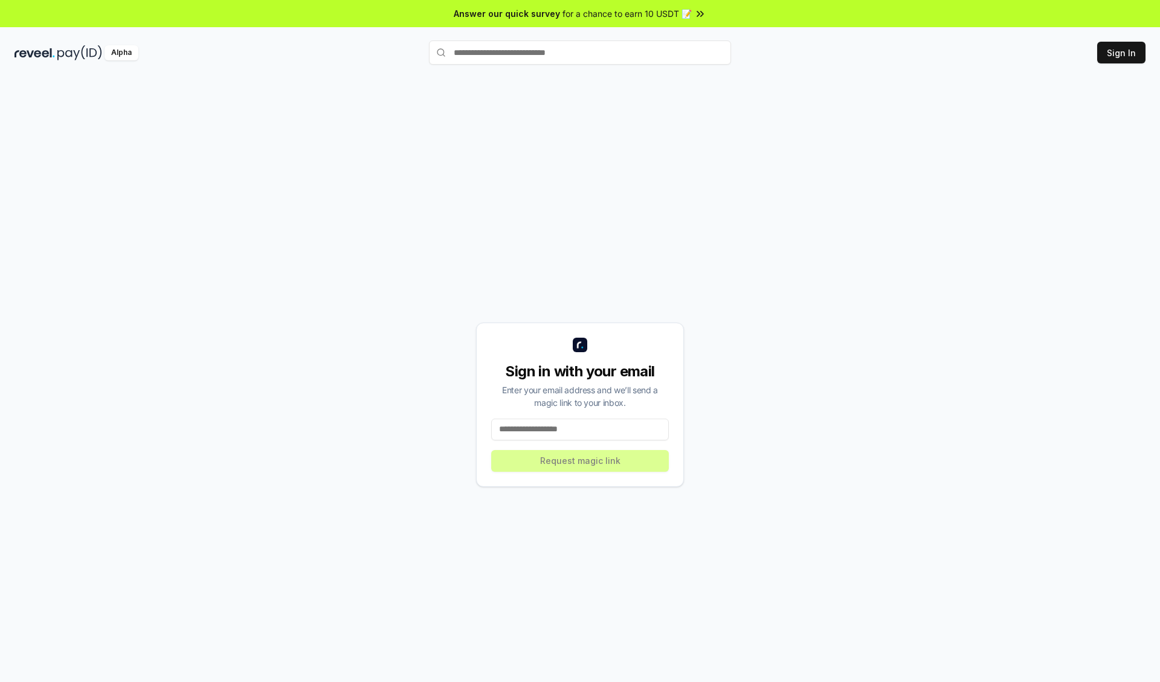  I want to click on img: logo_small, so click(580, 345).